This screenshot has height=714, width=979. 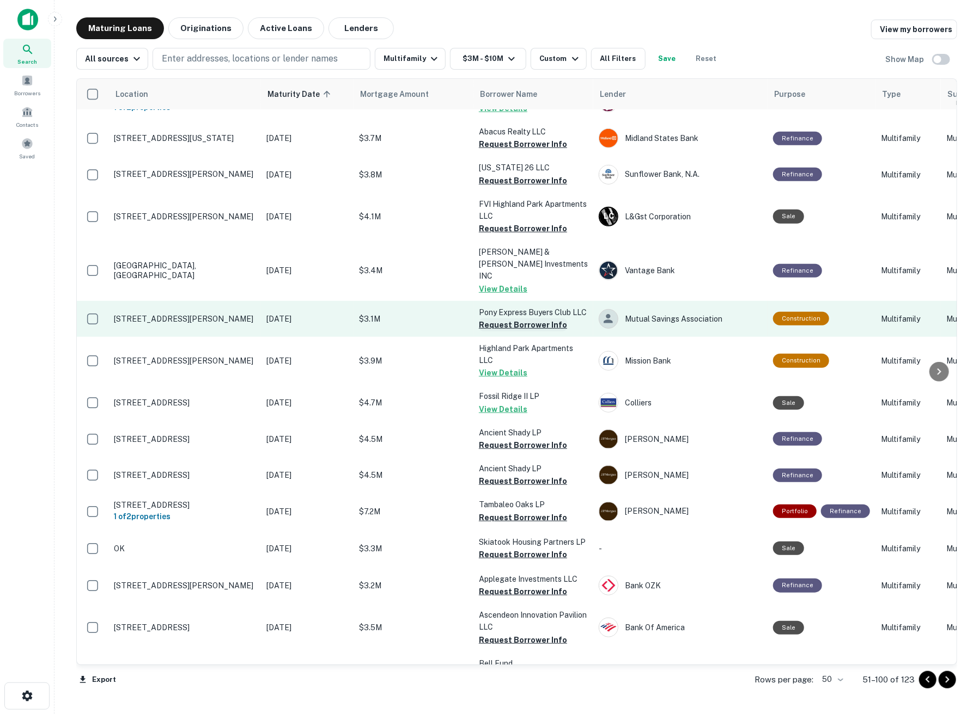 What do you see at coordinates (560, 59) in the screenshot?
I see `div: Custom` at bounding box center [560, 59].